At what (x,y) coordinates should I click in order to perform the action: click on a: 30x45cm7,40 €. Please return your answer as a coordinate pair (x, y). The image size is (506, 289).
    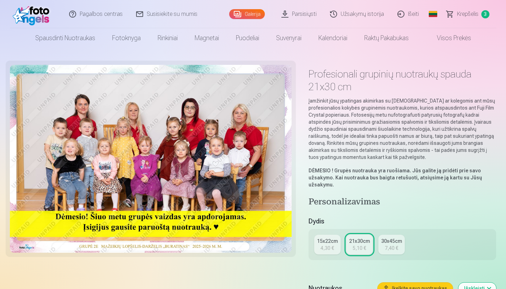
    Looking at the image, I should click on (391, 245).